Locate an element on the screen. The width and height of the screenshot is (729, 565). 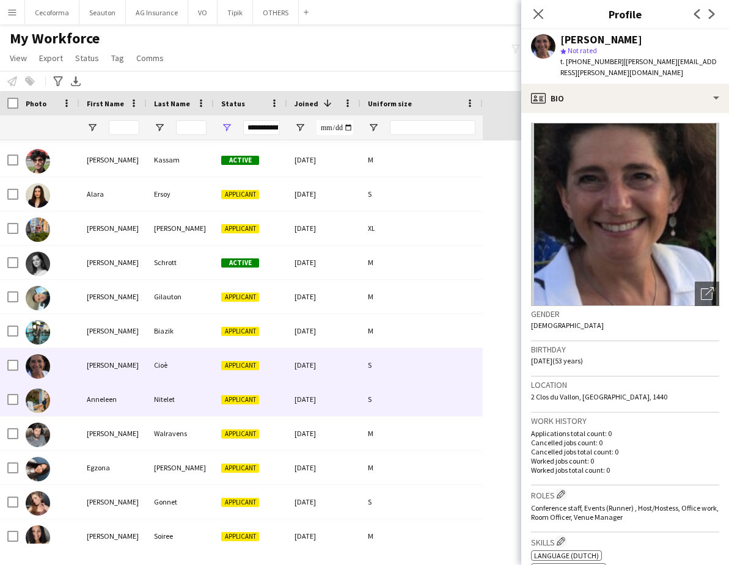
button: Seauton is located at coordinates (103, 12).